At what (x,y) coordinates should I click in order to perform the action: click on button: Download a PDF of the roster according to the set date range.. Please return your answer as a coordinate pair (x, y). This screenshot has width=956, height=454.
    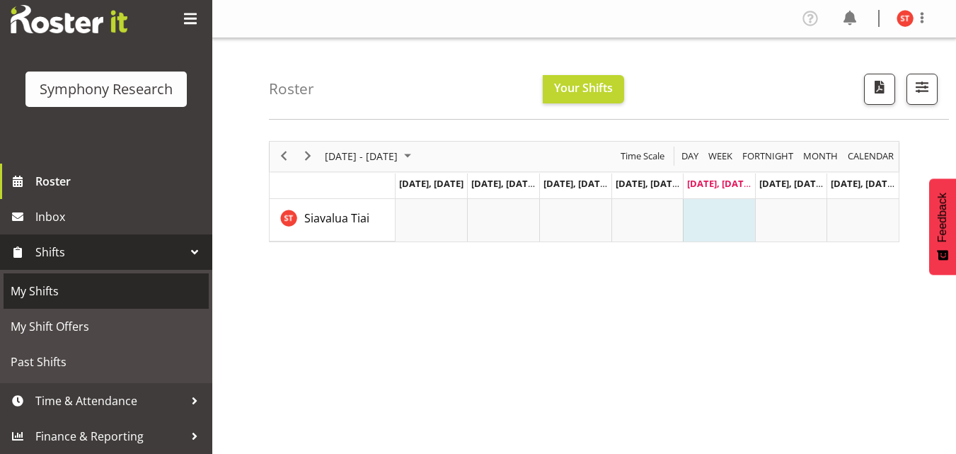
    Looking at the image, I should click on (880, 89).